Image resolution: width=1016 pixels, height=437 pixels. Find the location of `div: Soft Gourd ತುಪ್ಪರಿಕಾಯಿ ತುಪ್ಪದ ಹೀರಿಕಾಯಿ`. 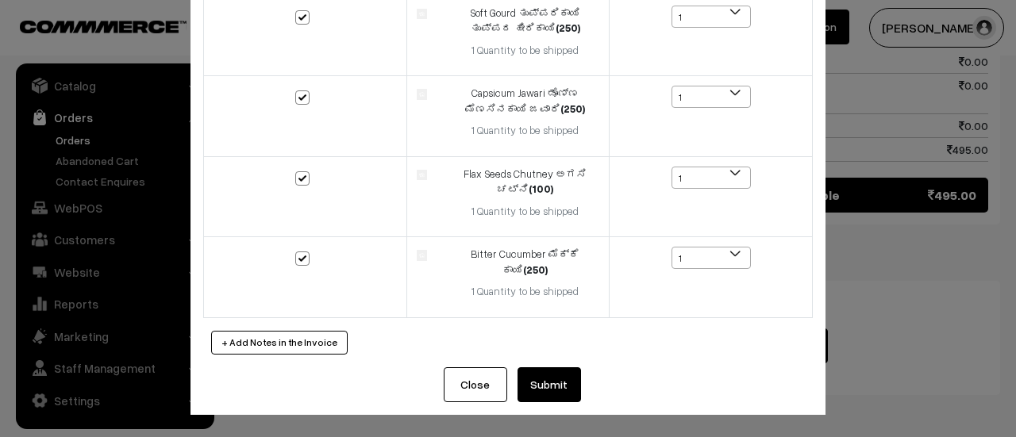

div: Soft Gourd ತುಪ್ಪರಿಕಾಯಿ ತುಪ್ಪದ ಹೀರಿಕಾಯಿ is located at coordinates (524, 21).